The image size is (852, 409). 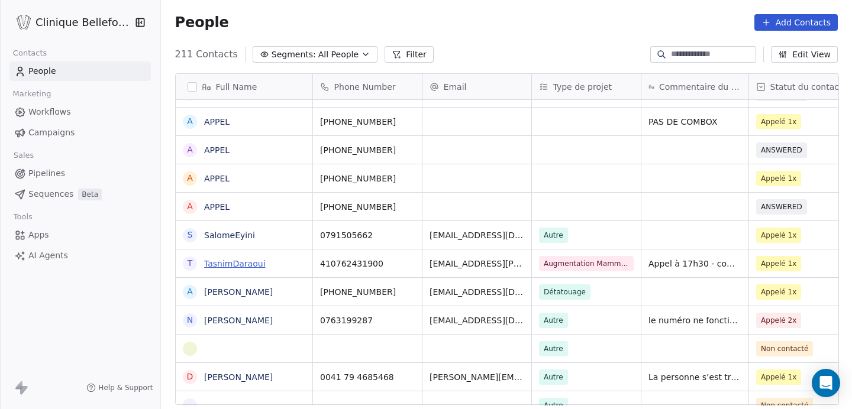 What do you see at coordinates (346, 235) in the screenshot?
I see `span: 0791505662` at bounding box center [346, 235].